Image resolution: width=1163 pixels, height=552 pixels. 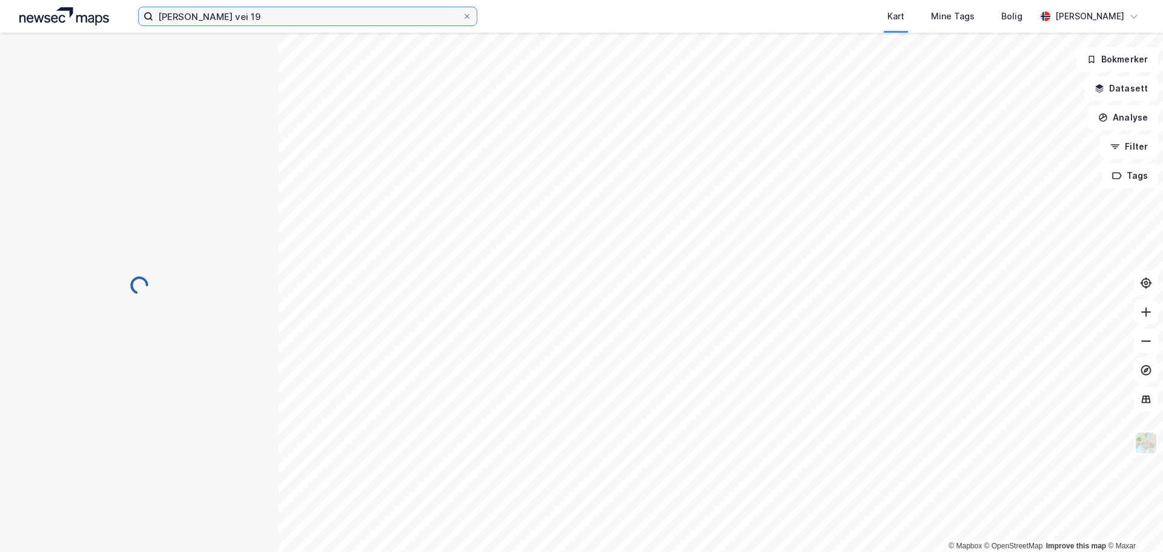 What do you see at coordinates (896, 16) in the screenshot?
I see `div: Kart` at bounding box center [896, 16].